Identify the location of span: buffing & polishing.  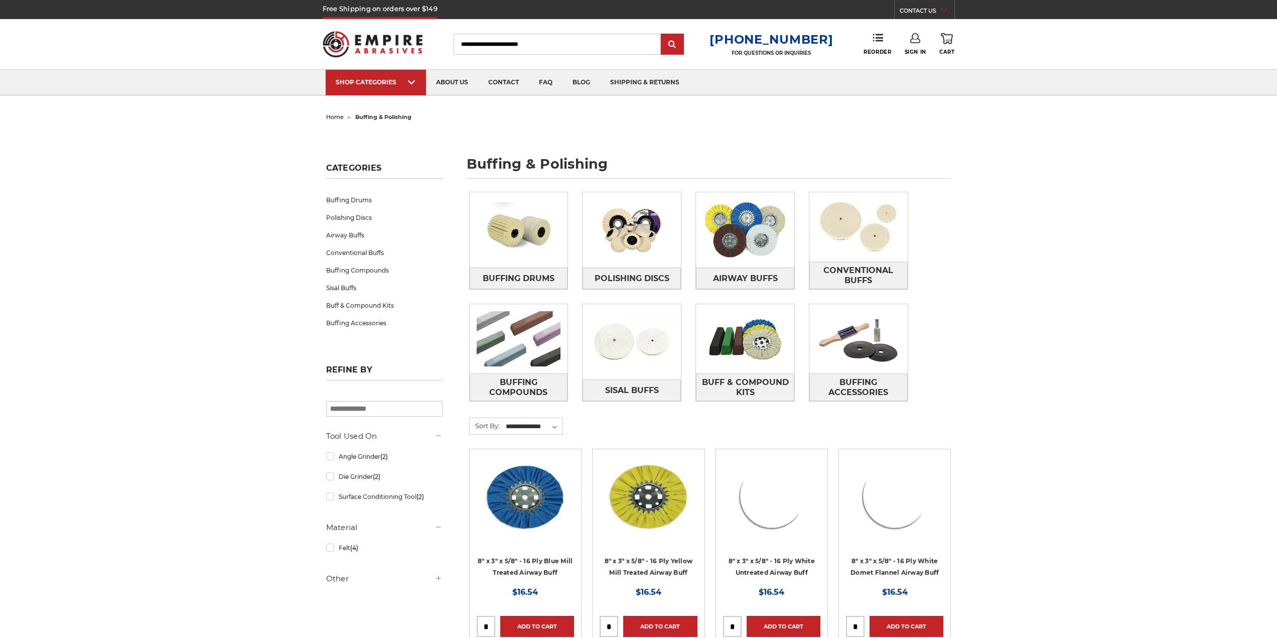
(383, 117).